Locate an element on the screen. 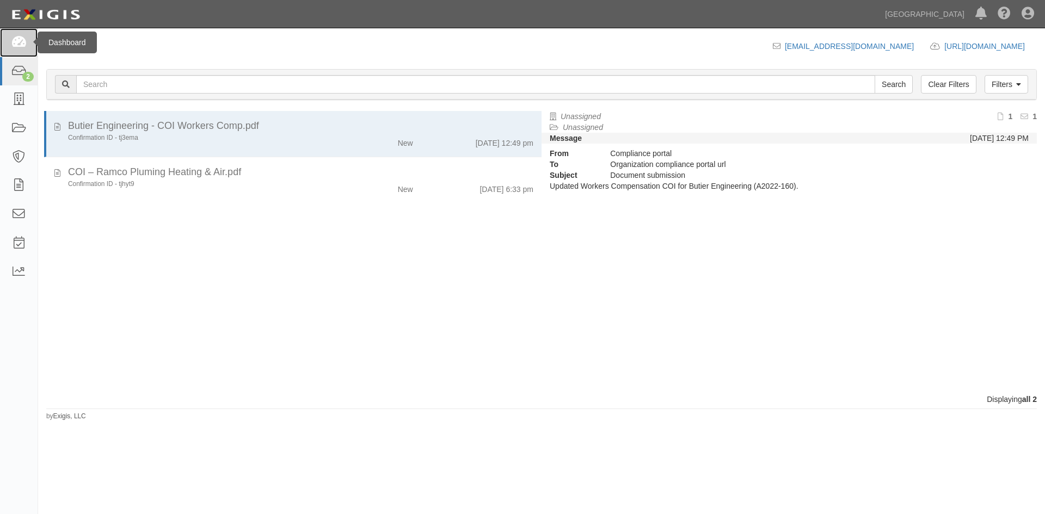 The height and width of the screenshot is (514, 1045). i: Help Center - Complianz is located at coordinates (1004, 14).